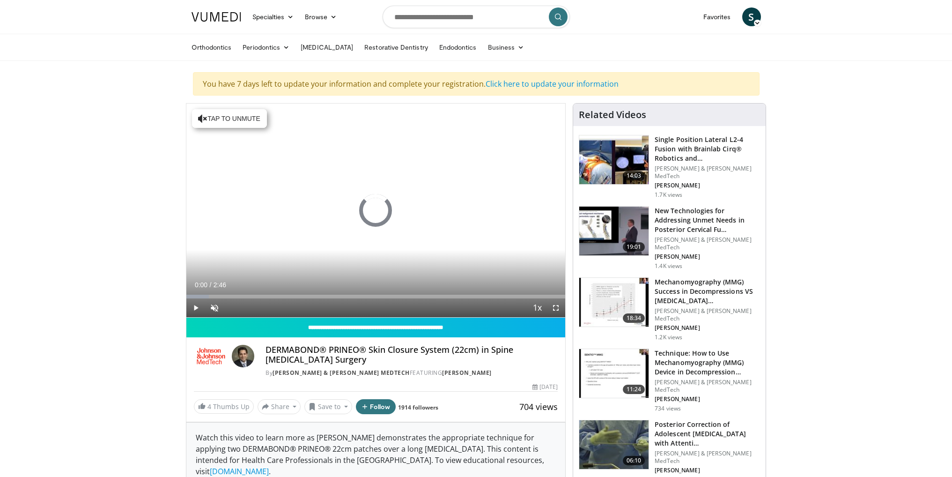 This screenshot has width=952, height=477. I want to click on h3: Technique: How to Use Mechanomyography (MMG) Device in Decompression…, so click(707, 362).